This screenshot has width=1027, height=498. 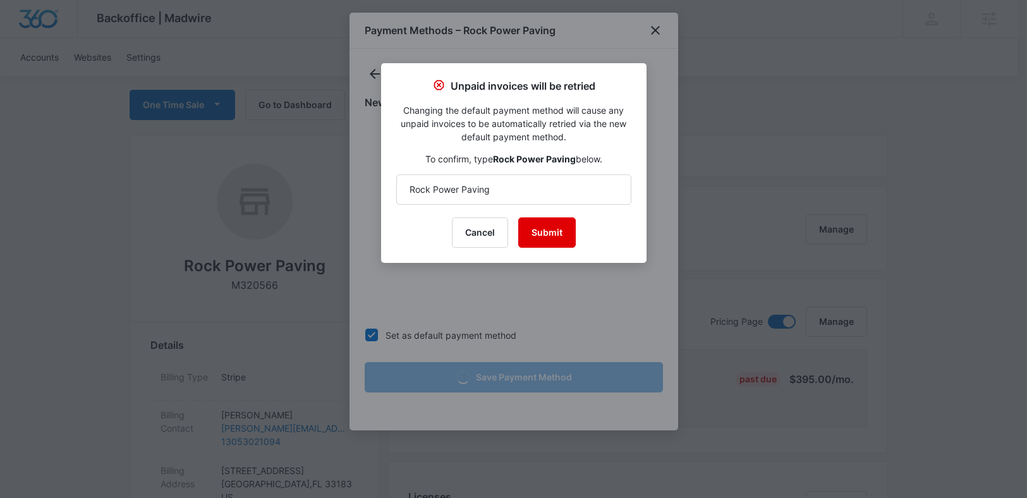 What do you see at coordinates (514, 159) in the screenshot?
I see `p: To confirm, type below.` at bounding box center [514, 159].